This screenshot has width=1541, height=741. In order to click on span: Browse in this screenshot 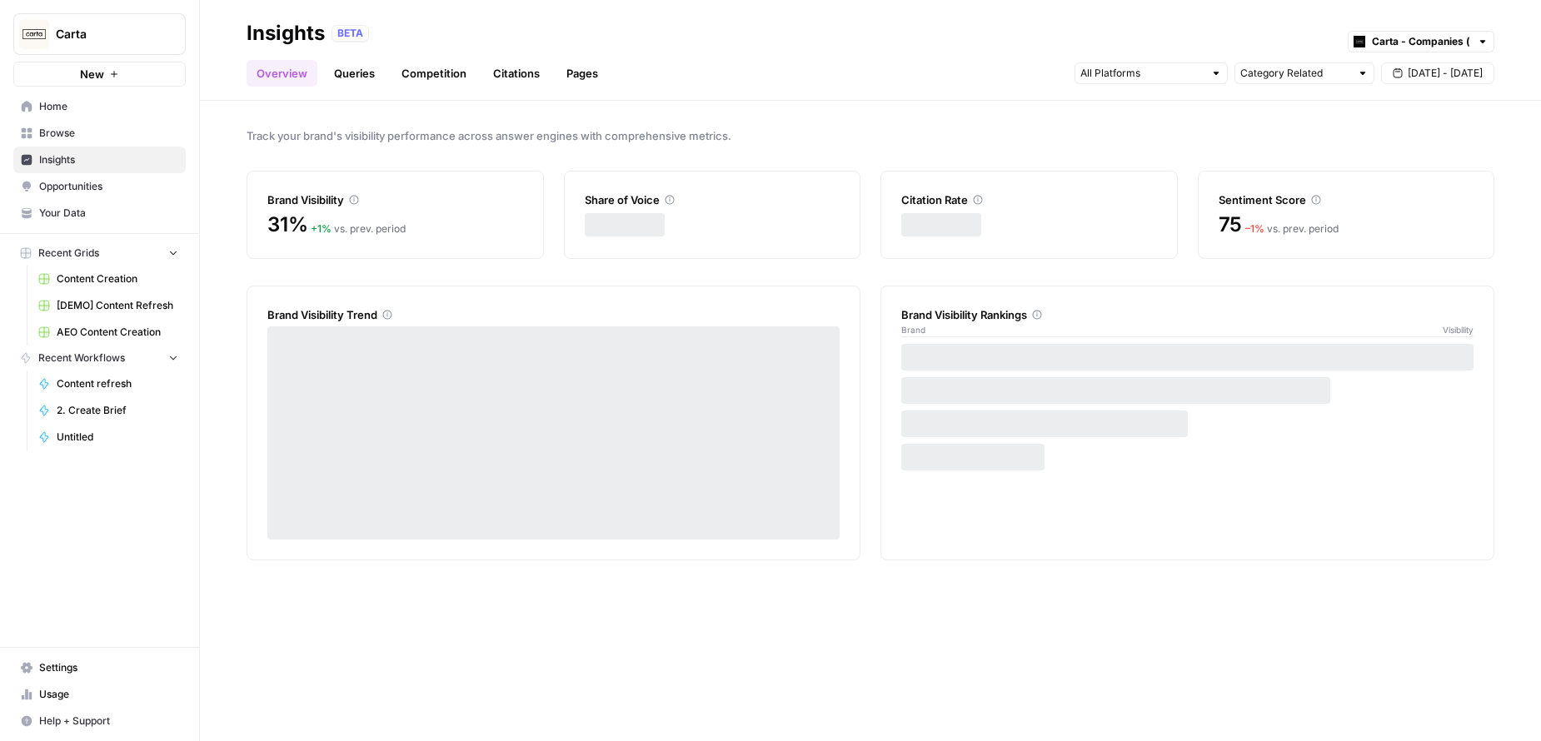, I will do `click(108, 133)`.